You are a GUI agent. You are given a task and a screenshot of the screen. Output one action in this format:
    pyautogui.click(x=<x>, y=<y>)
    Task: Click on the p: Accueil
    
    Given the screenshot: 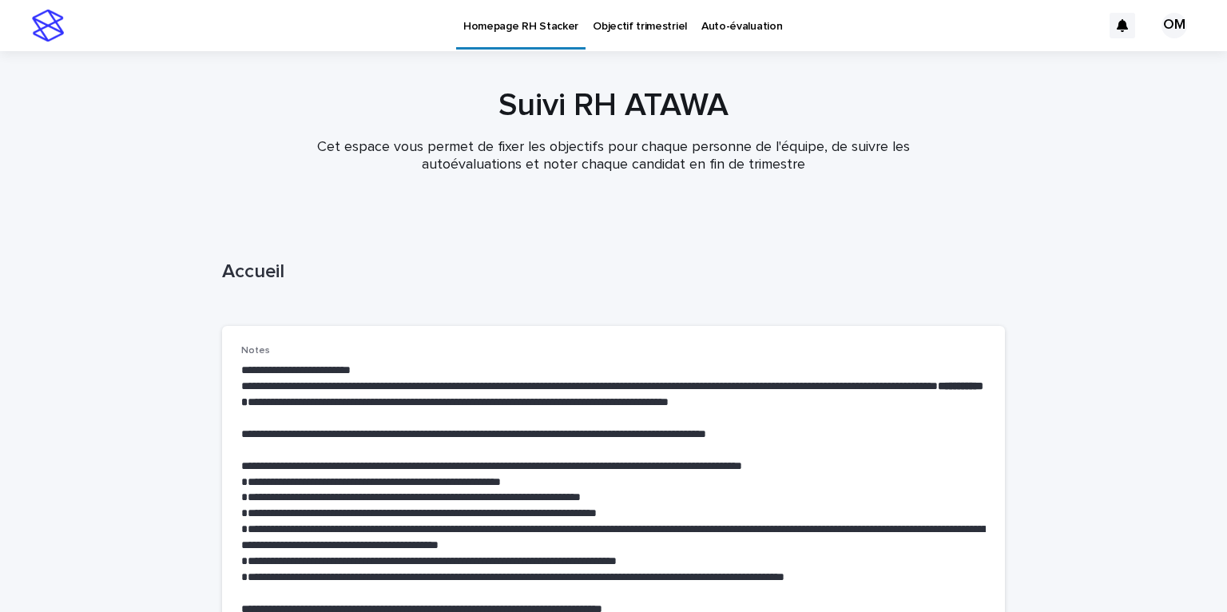 What is the action you would take?
    pyautogui.click(x=610, y=272)
    